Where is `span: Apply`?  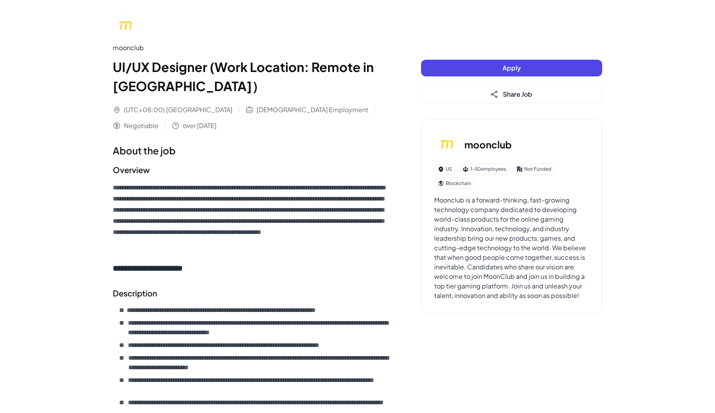 span: Apply is located at coordinates (512, 68).